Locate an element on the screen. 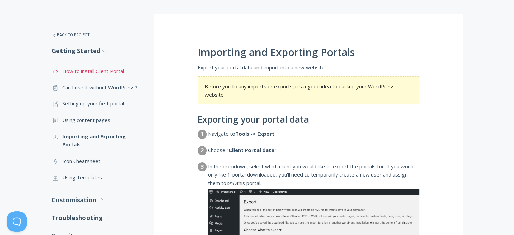 The image size is (514, 235). dt: 1 is located at coordinates (202, 134).